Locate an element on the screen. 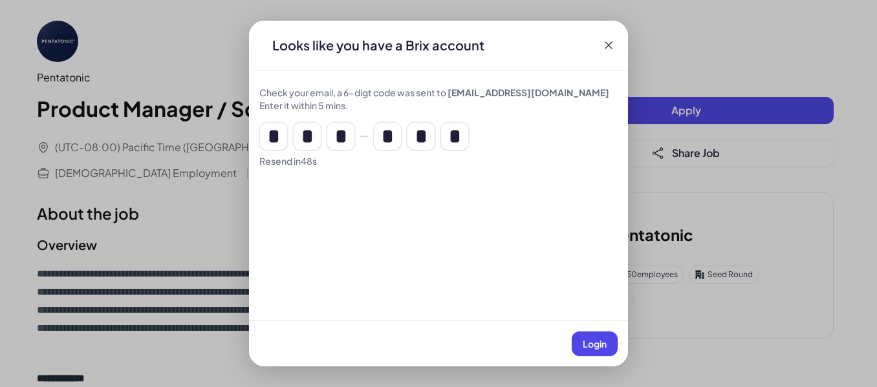 The width and height of the screenshot is (877, 387). div: Check your email, a 6-digt code was sent to Enter it within 5 mins. is located at coordinates (439, 99).